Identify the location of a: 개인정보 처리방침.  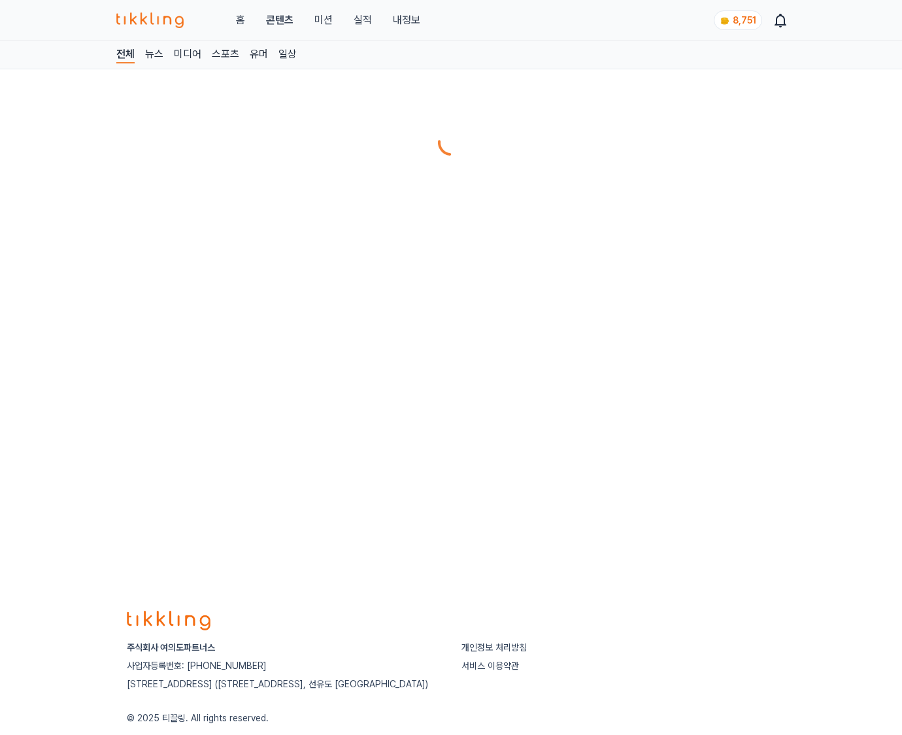
(494, 647).